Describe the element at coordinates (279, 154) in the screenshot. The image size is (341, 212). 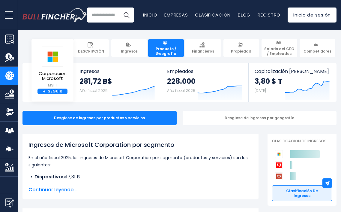
I see `img: Logotipo de competidores de Microsoft Corporation` at that location.